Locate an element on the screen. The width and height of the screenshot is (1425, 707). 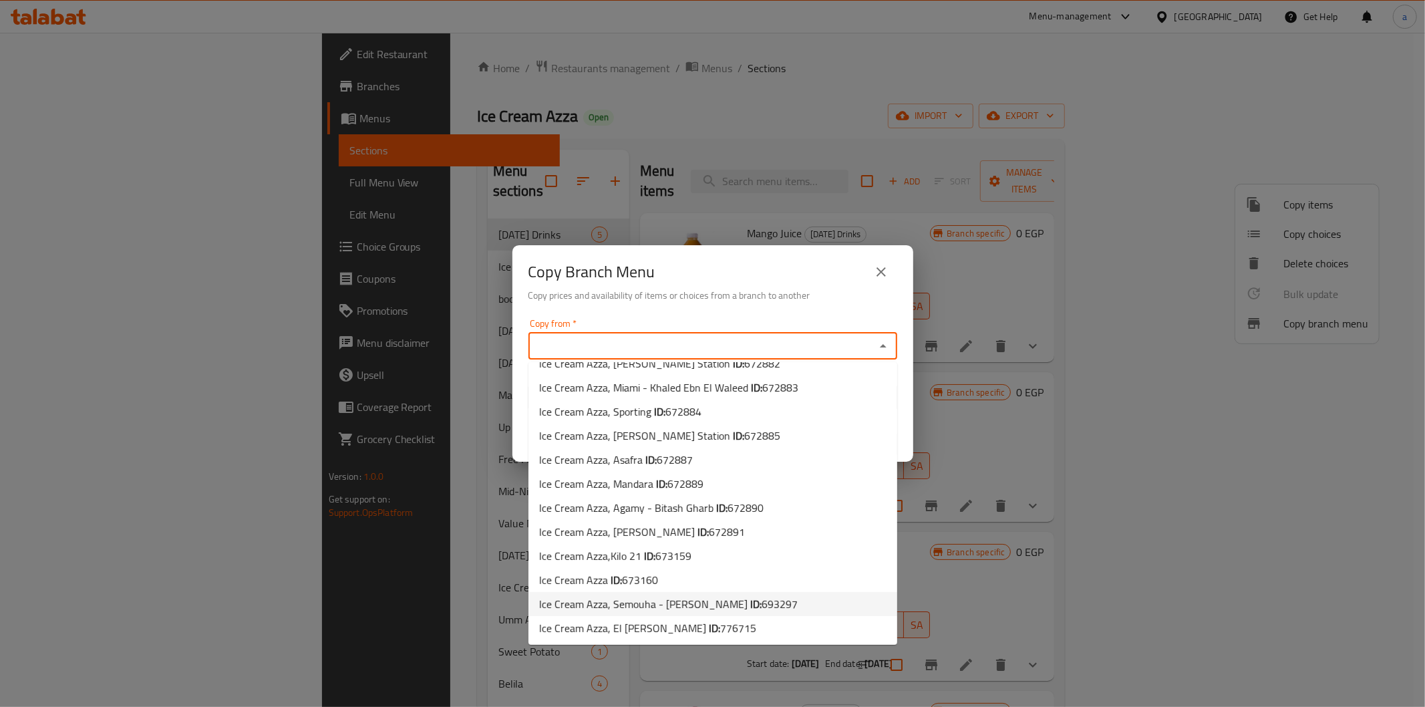
span: Ice Cream Azza, Agamy - Bitash Gharb is located at coordinates (652, 508).